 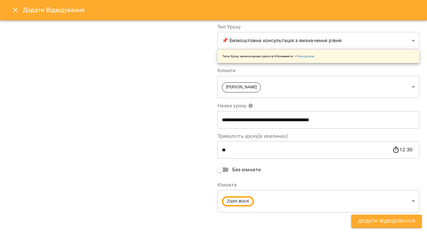 What do you see at coordinates (386, 221) in the screenshot?
I see `button: Додати Відвідування` at bounding box center [386, 221].